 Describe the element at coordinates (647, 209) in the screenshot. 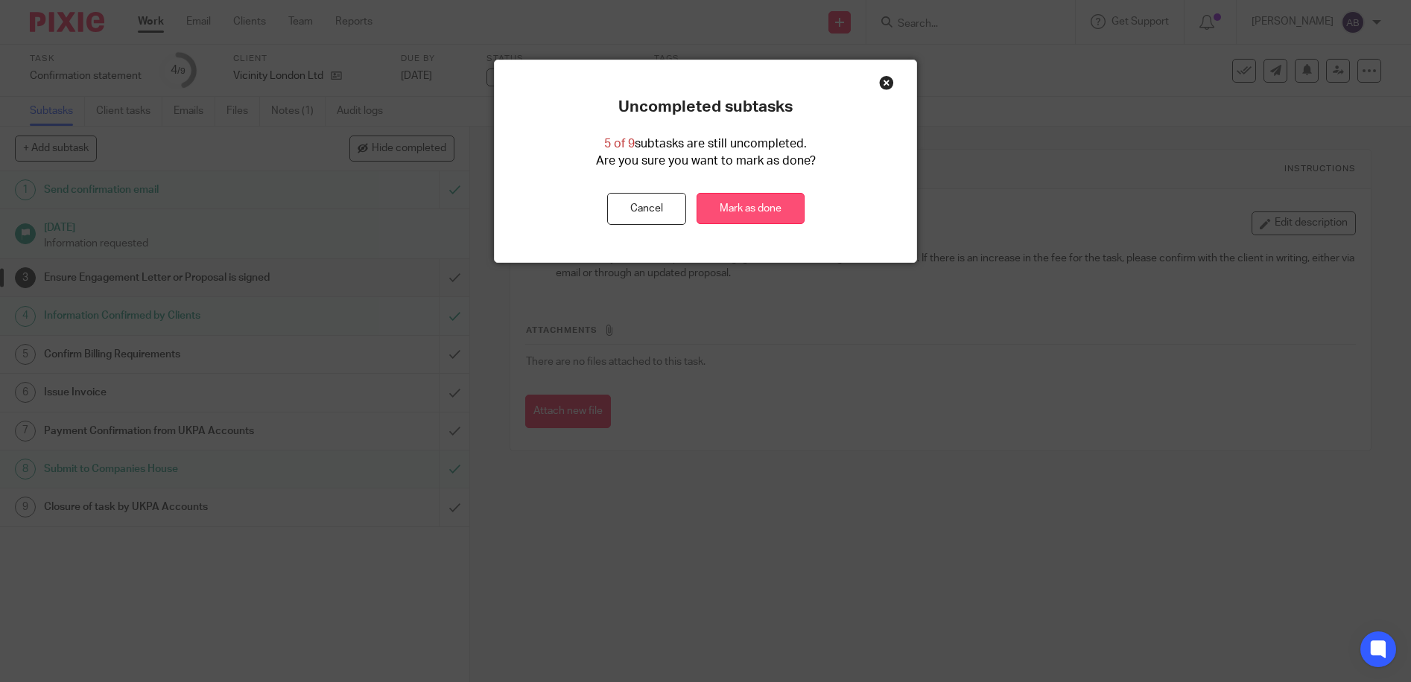

I see `button: Cancel` at that location.